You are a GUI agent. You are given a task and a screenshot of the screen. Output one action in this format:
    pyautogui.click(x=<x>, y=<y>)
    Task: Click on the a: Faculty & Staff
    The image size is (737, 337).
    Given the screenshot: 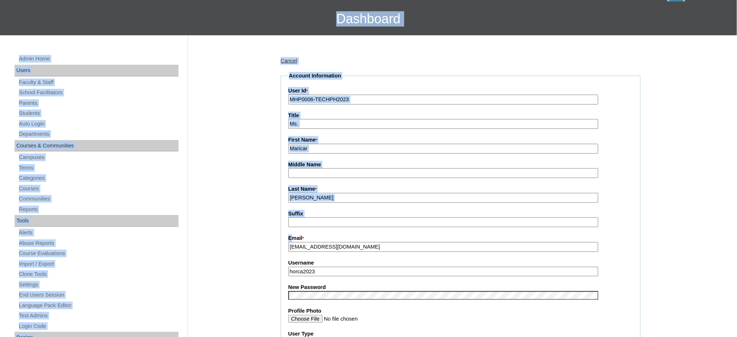 What is the action you would take?
    pyautogui.click(x=98, y=82)
    